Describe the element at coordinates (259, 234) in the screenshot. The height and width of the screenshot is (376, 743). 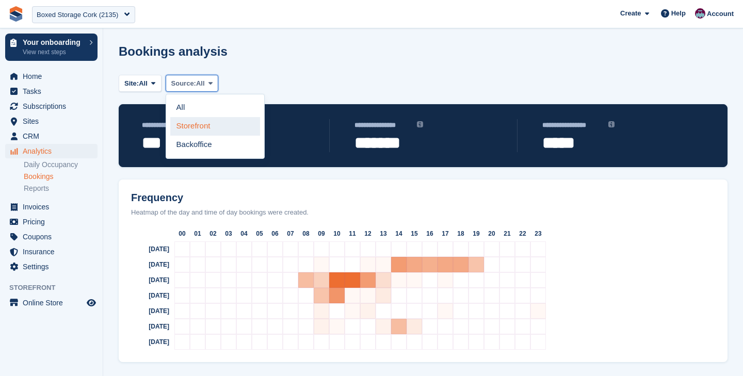
I see `div: 05` at that location.